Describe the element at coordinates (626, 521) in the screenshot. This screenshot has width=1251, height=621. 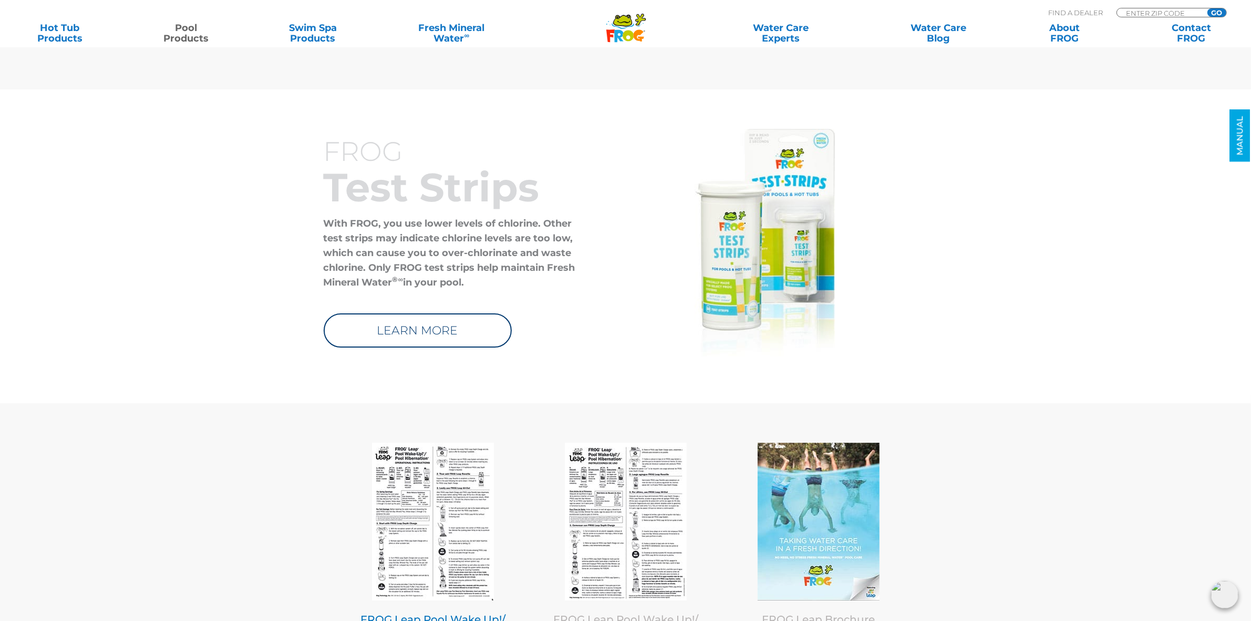
I see `img: wake-up-hibernate-manual-spanish-img` at that location.